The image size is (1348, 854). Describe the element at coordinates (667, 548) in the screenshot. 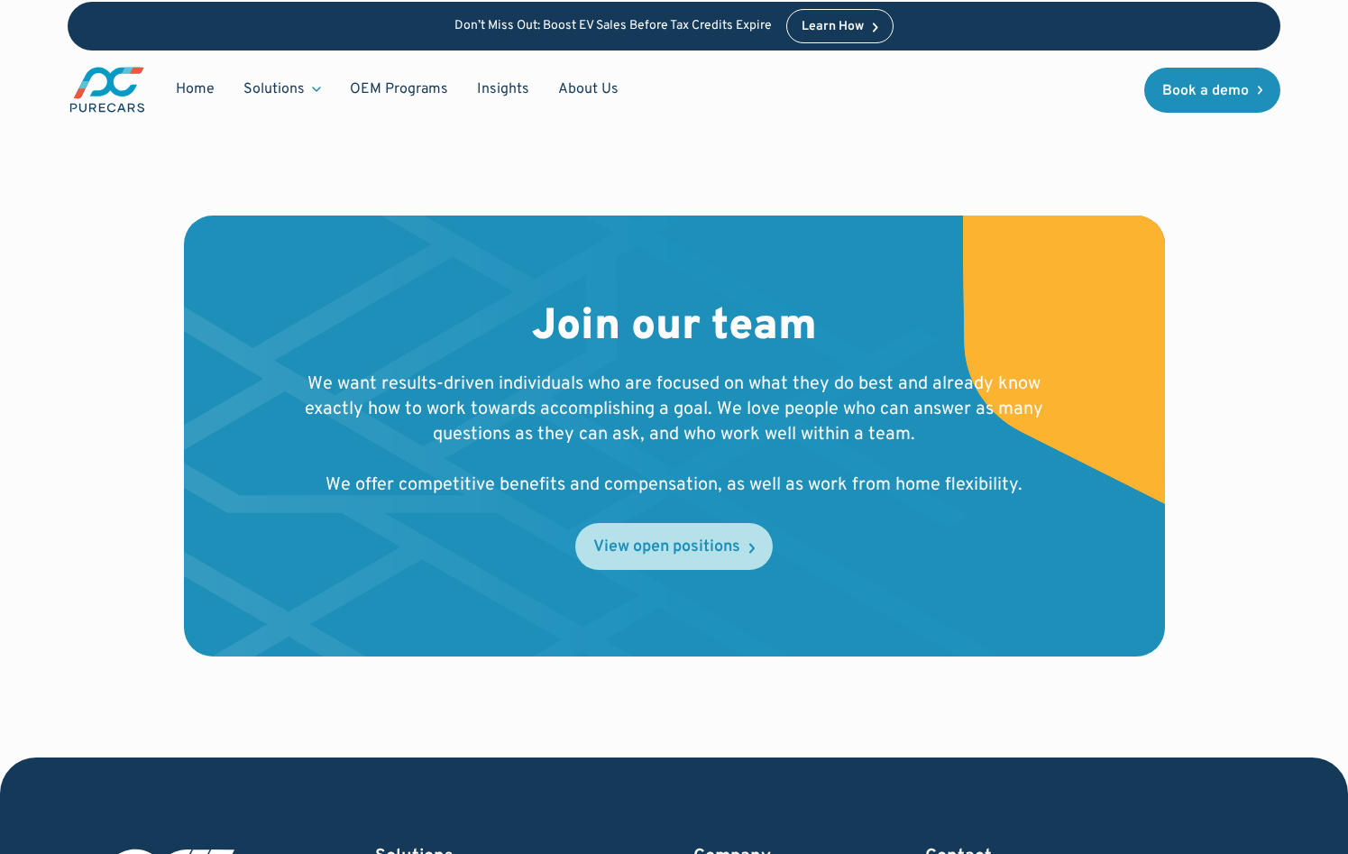

I see `div: View open positions` at that location.